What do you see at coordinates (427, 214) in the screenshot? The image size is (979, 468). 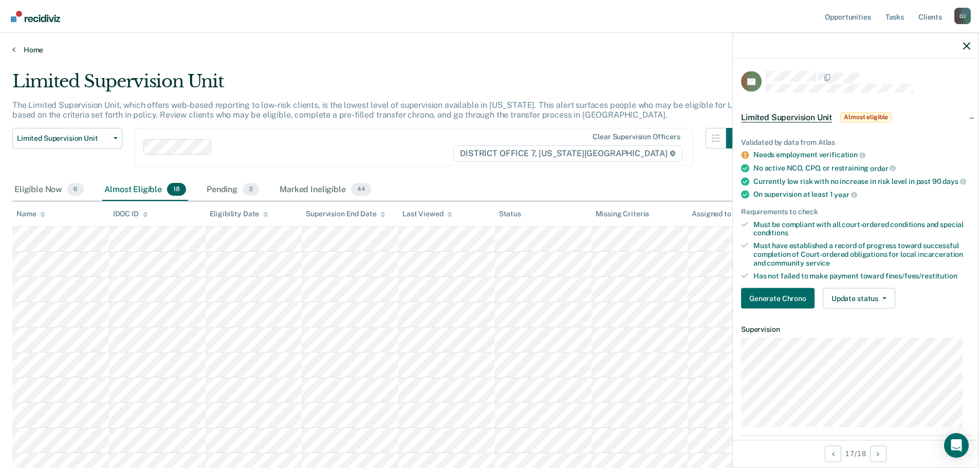 I see `div: Last Viewed` at bounding box center [427, 214].